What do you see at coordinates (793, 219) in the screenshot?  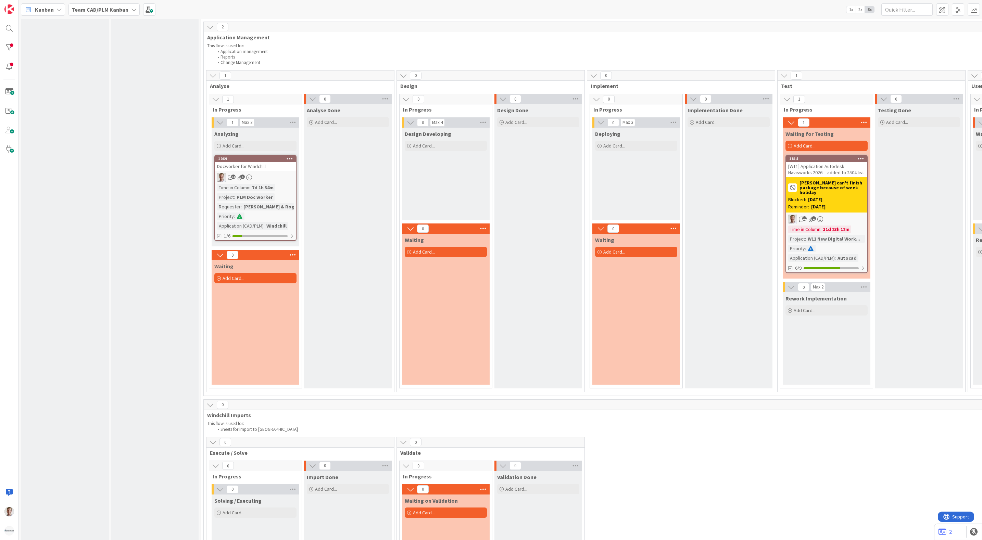 I see `img: BO` at bounding box center [793, 219].